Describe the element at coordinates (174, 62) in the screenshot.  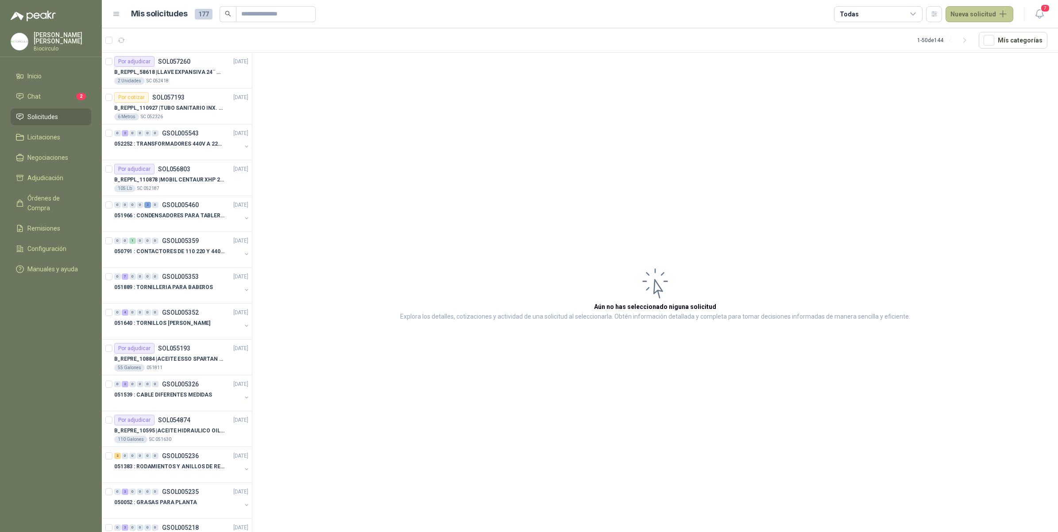
I see `p: SOL057260` at that location.